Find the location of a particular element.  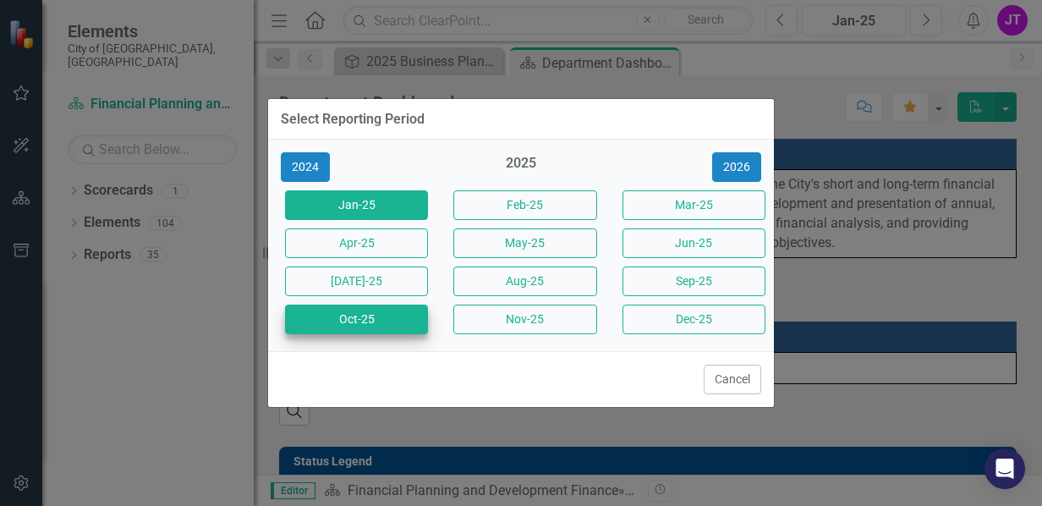

button: Aug-25 is located at coordinates (524, 281).